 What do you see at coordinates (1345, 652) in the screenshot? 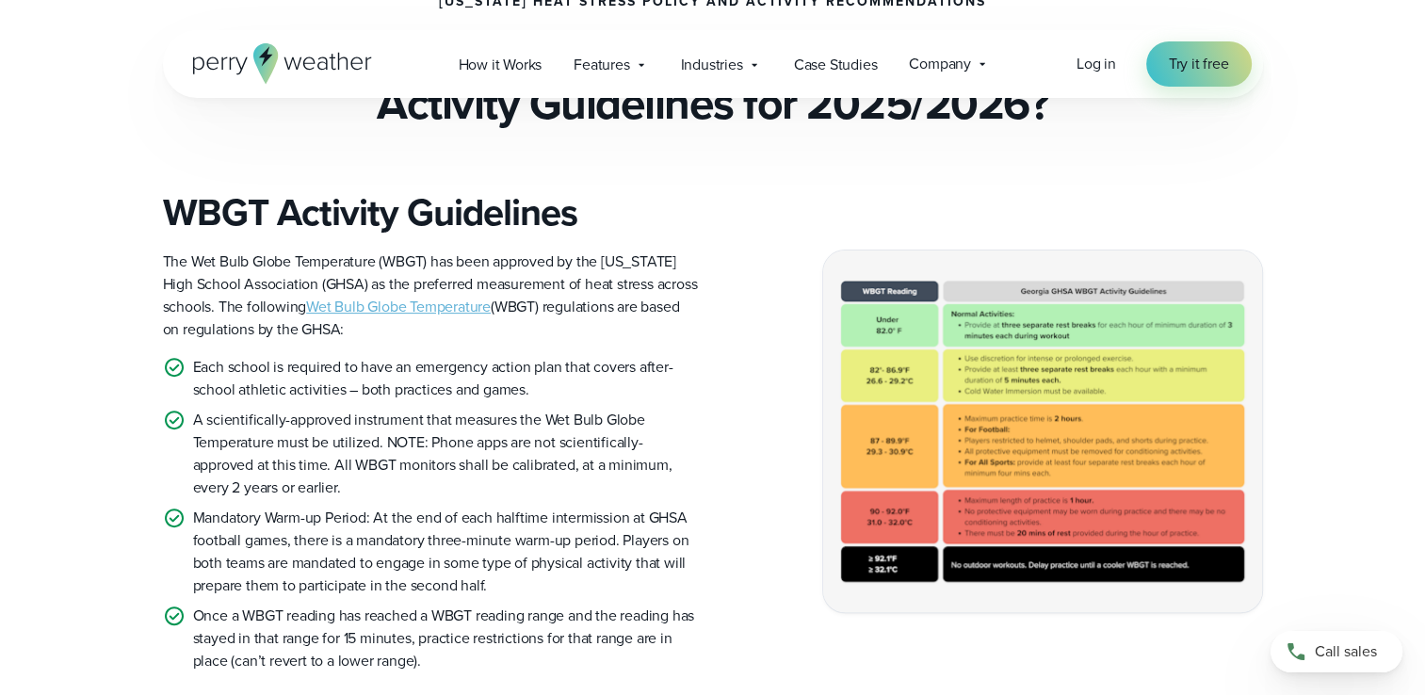
I see `span: Call sales` at bounding box center [1345, 652].